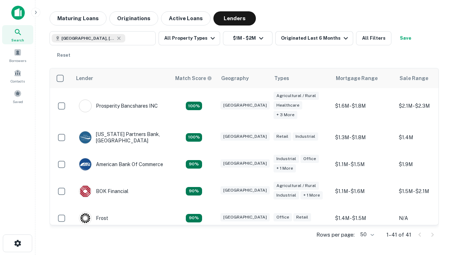 This screenshot has width=453, height=255. I want to click on div: Prosperity Bancshares INC, so click(118, 106).